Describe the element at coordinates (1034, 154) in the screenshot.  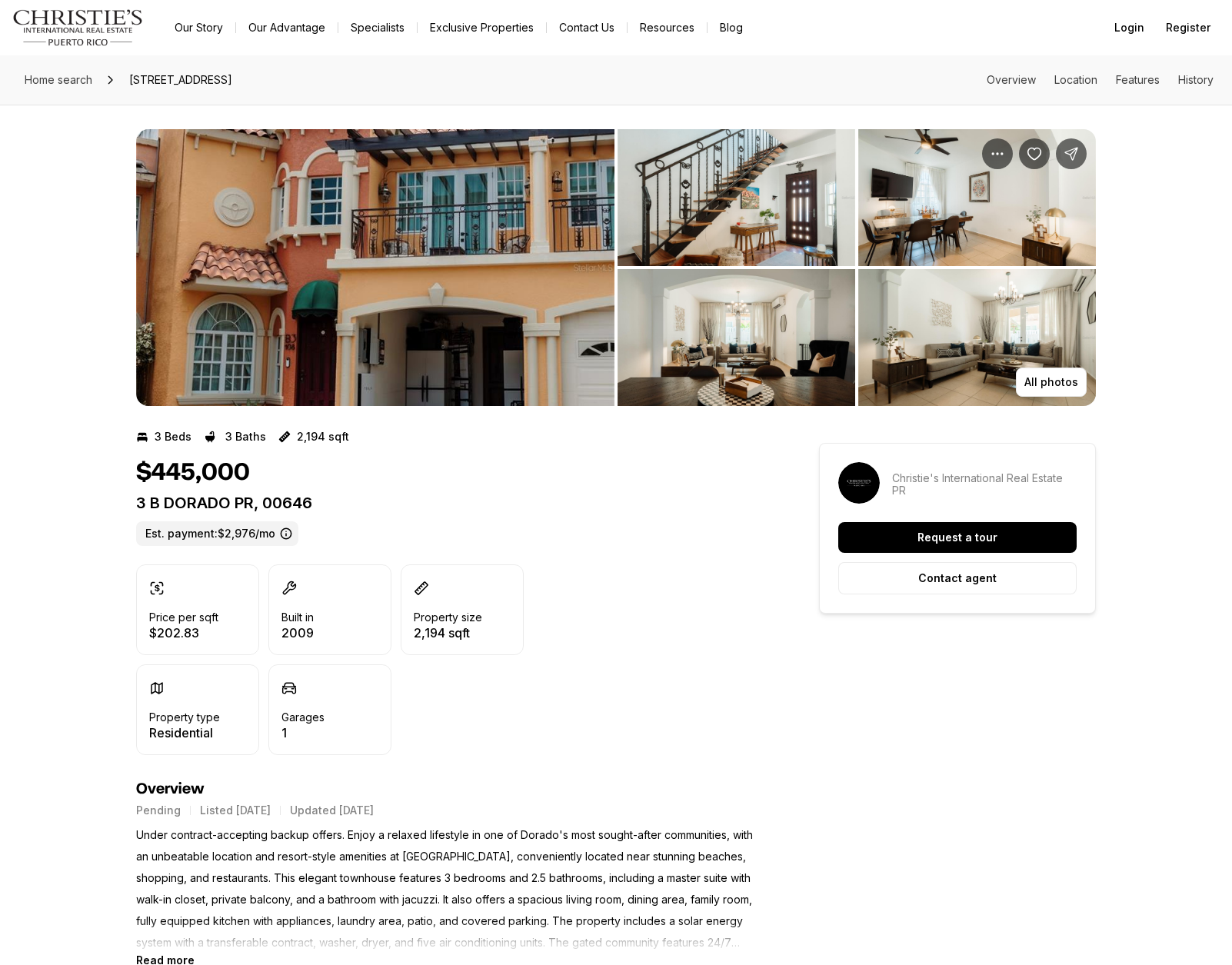
I see `button: Save Property: 3 B` at that location.